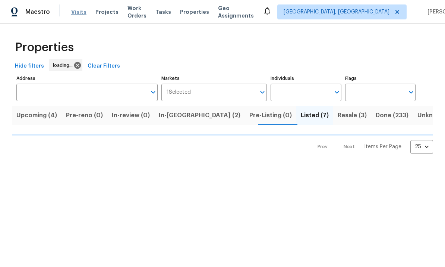 This screenshot has height=267, width=445. Describe the element at coordinates (104, 66) in the screenshot. I see `span: Clear Filters` at that location.